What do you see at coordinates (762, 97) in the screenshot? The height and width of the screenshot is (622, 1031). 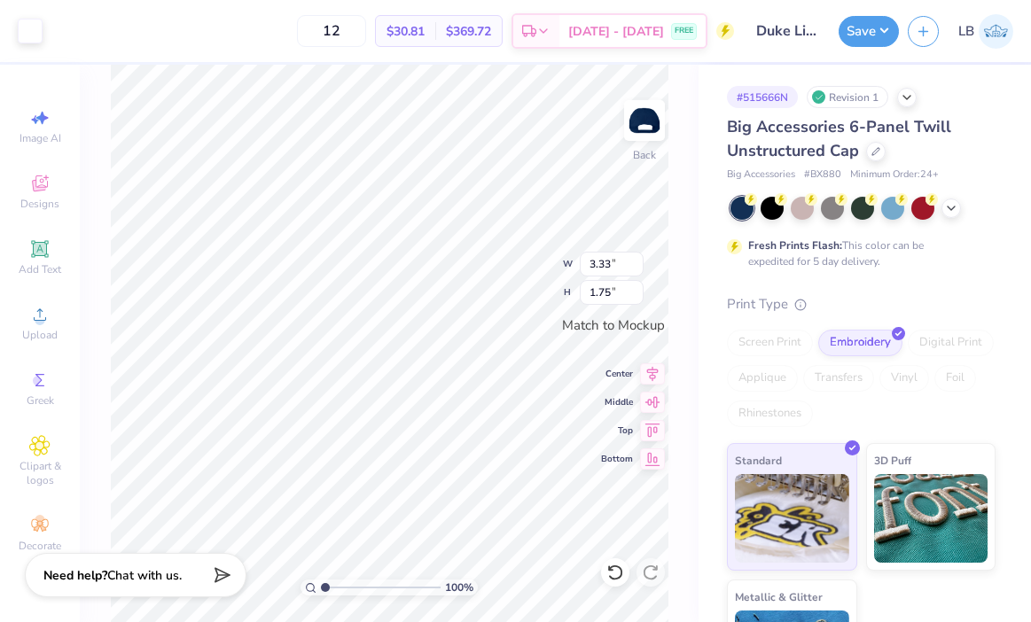 I see `div: # 515666N` at bounding box center [762, 97].